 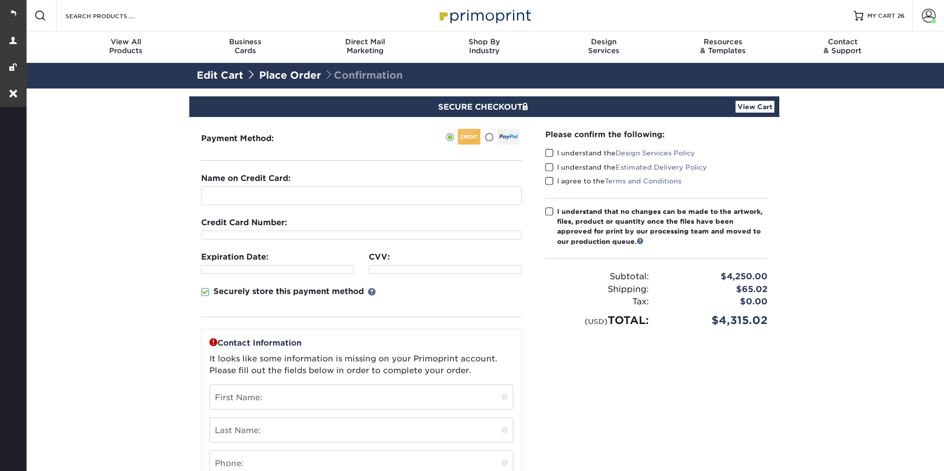 I want to click on a: Shop ByIndustry, so click(x=485, y=47).